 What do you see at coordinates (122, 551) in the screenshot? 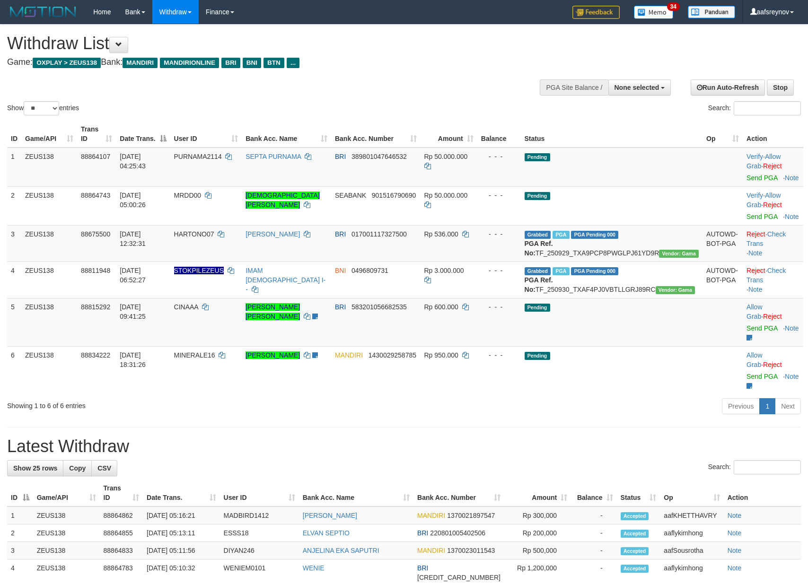
I see `td: 88864833` at bounding box center [122, 551].